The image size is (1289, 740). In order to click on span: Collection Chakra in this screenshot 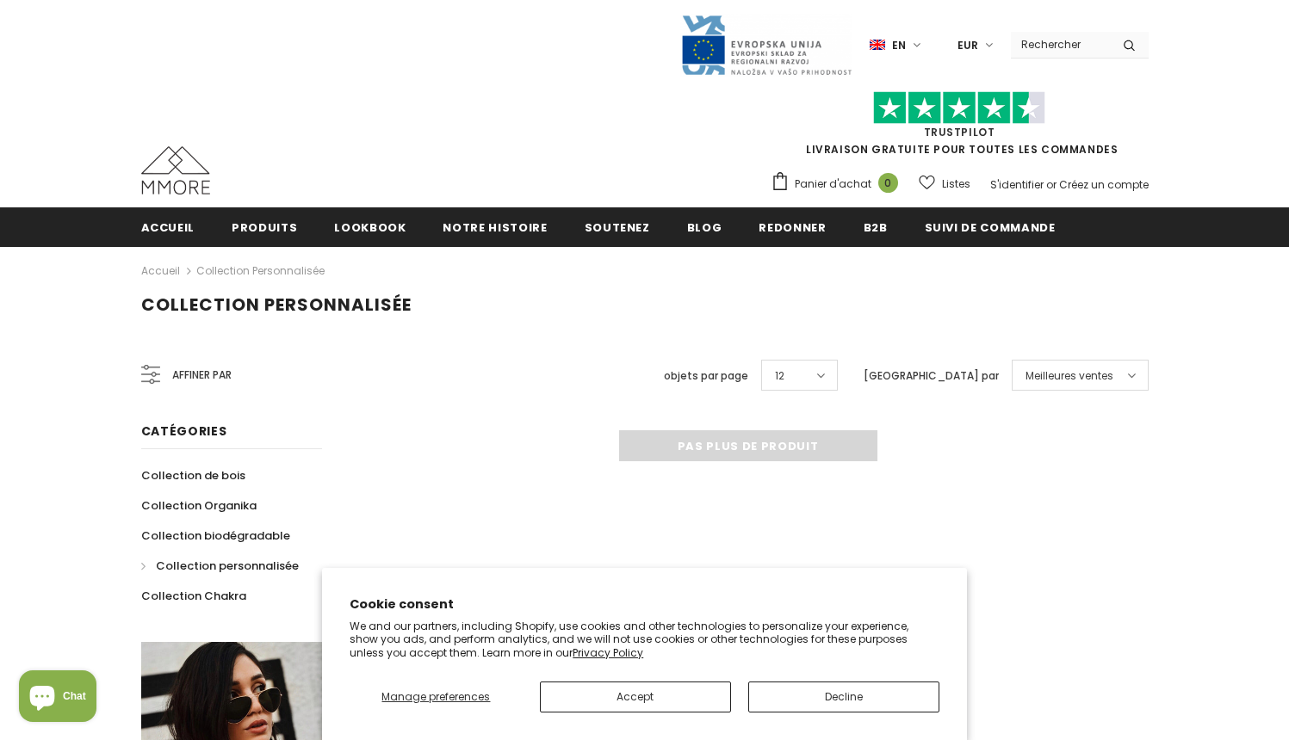, I will do `click(194, 596)`.